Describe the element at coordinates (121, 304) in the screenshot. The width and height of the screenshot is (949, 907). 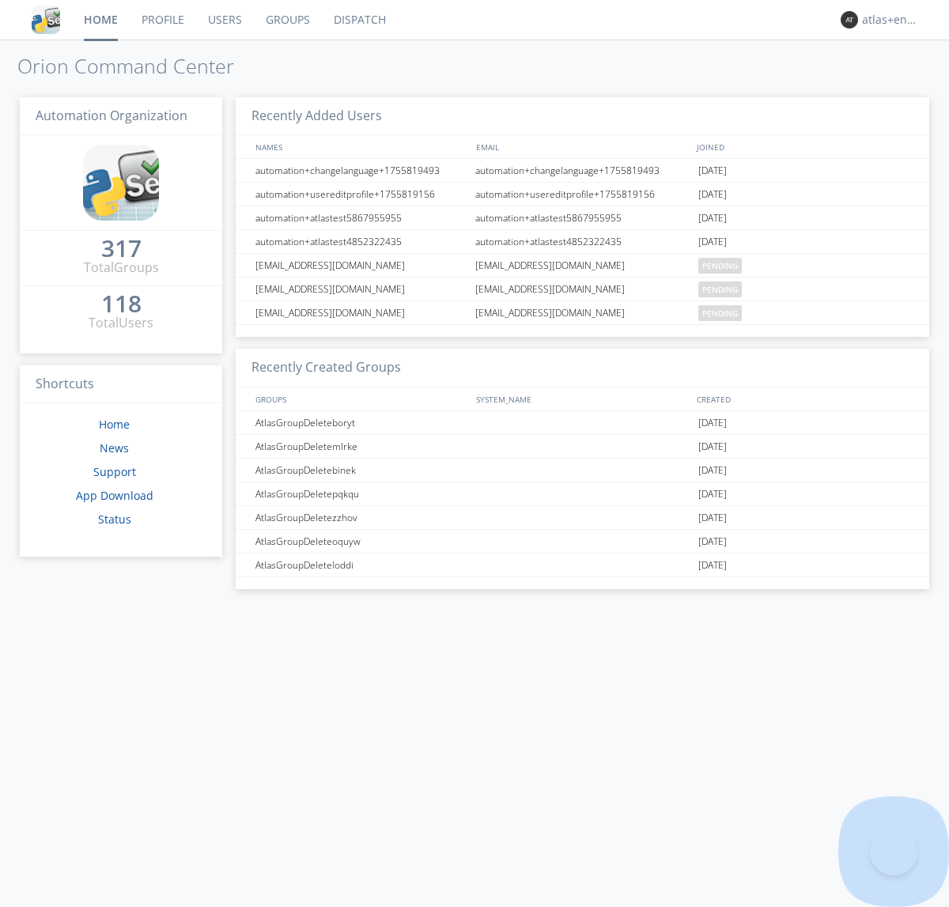
I see `div: 118` at that location.